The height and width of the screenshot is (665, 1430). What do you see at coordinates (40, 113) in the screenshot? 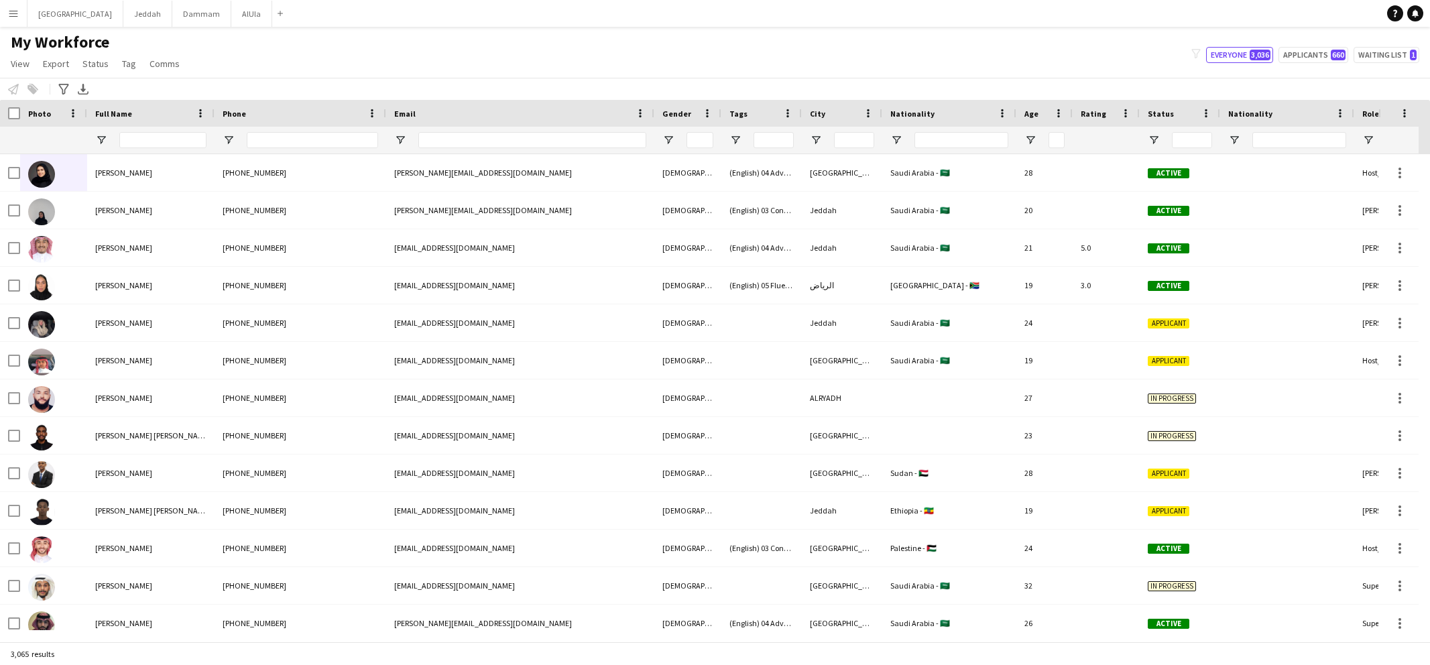
I see `span: Photo` at bounding box center [40, 113].